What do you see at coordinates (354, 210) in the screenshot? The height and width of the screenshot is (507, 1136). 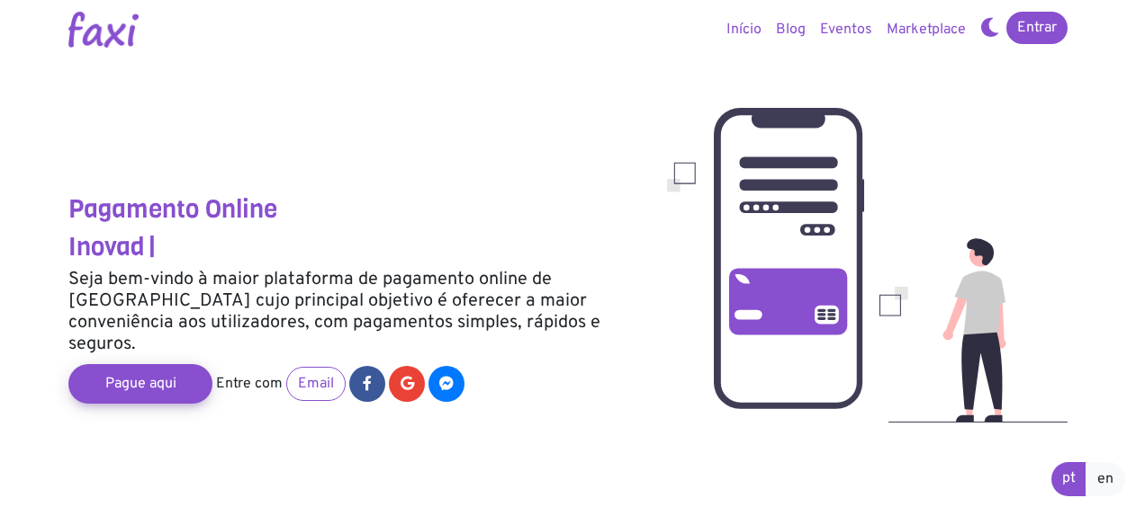 I see `h3: Pagamento Online` at bounding box center [354, 210].